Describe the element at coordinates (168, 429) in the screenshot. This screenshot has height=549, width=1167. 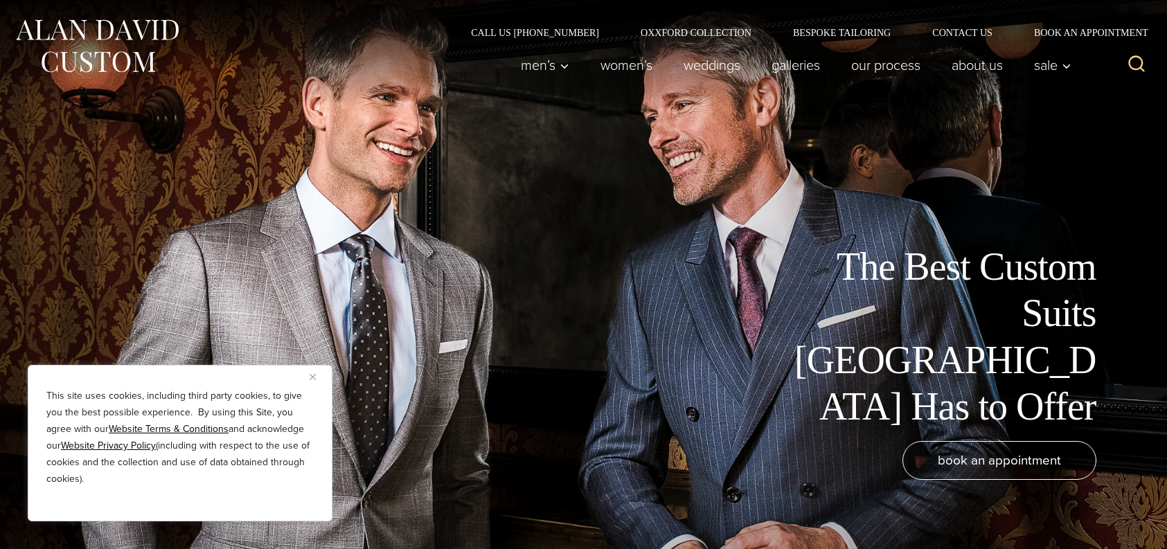
I see `a: Website Terms & Conditions` at that location.